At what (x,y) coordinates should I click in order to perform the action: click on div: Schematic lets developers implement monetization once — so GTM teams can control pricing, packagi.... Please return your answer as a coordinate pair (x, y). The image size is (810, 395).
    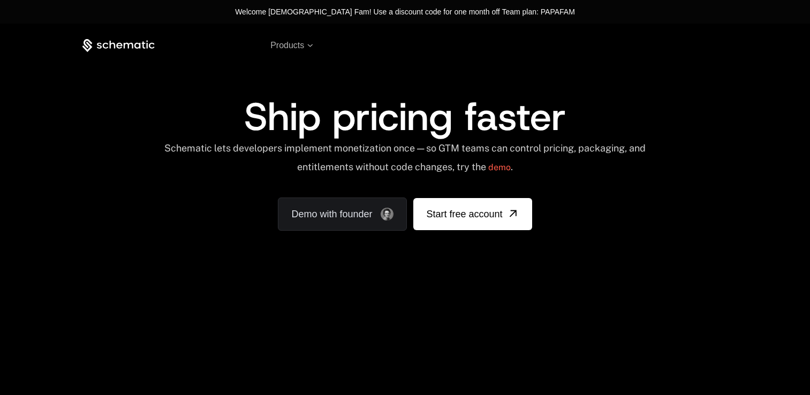
    Looking at the image, I should click on (405, 161).